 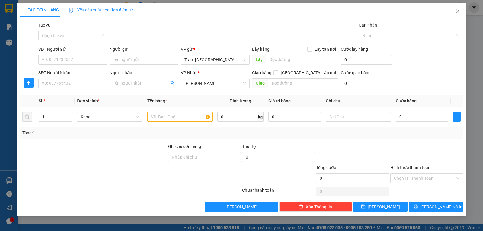 What do you see at coordinates (144, 49) in the screenshot?
I see `div: Người gửi` at bounding box center [144, 49].